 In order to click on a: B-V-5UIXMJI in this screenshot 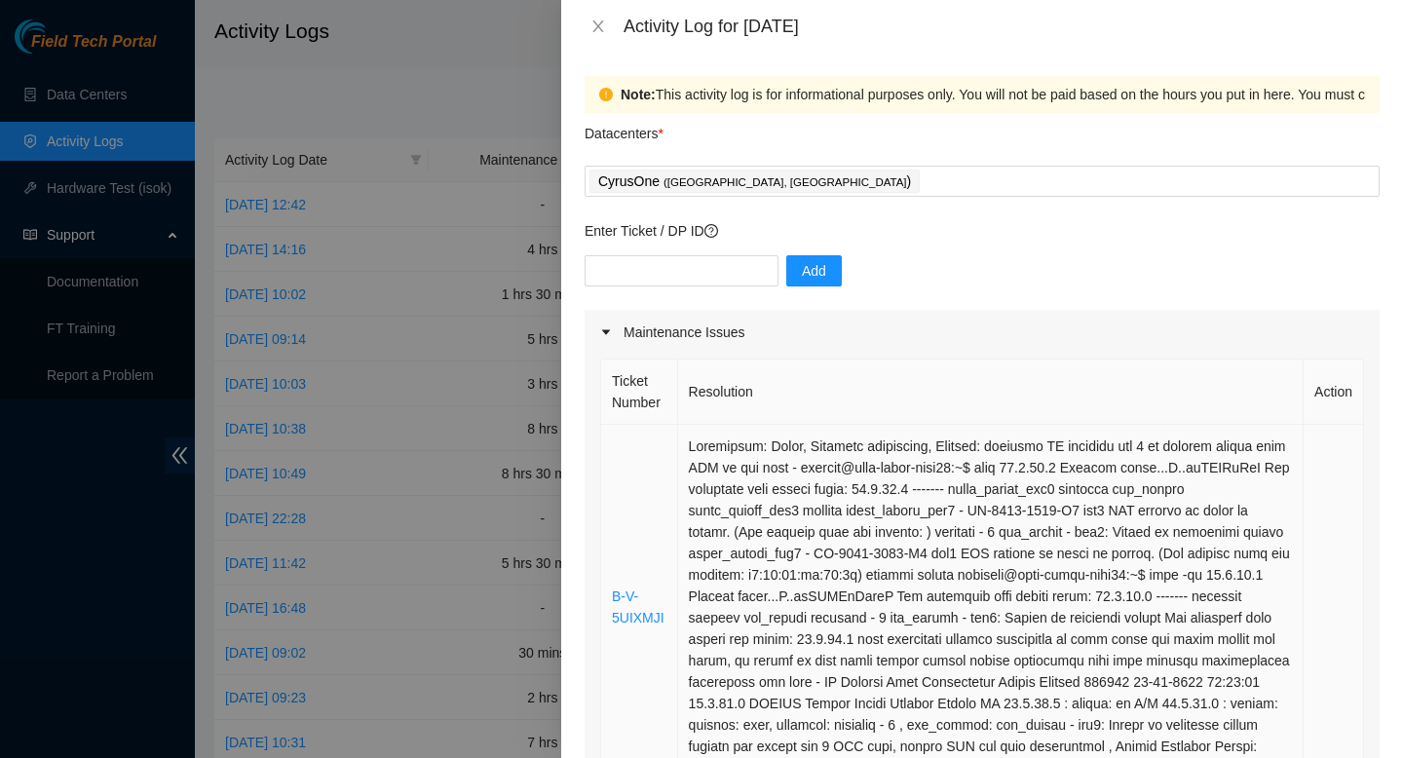, I will do `click(638, 607)`.